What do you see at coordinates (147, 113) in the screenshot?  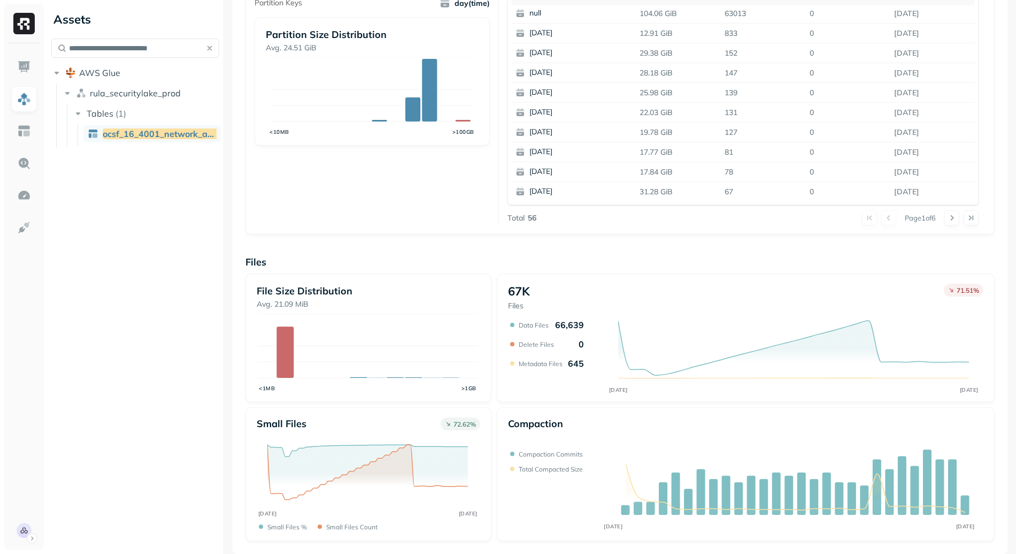 I see `button: Tables(1)` at bounding box center [147, 113].